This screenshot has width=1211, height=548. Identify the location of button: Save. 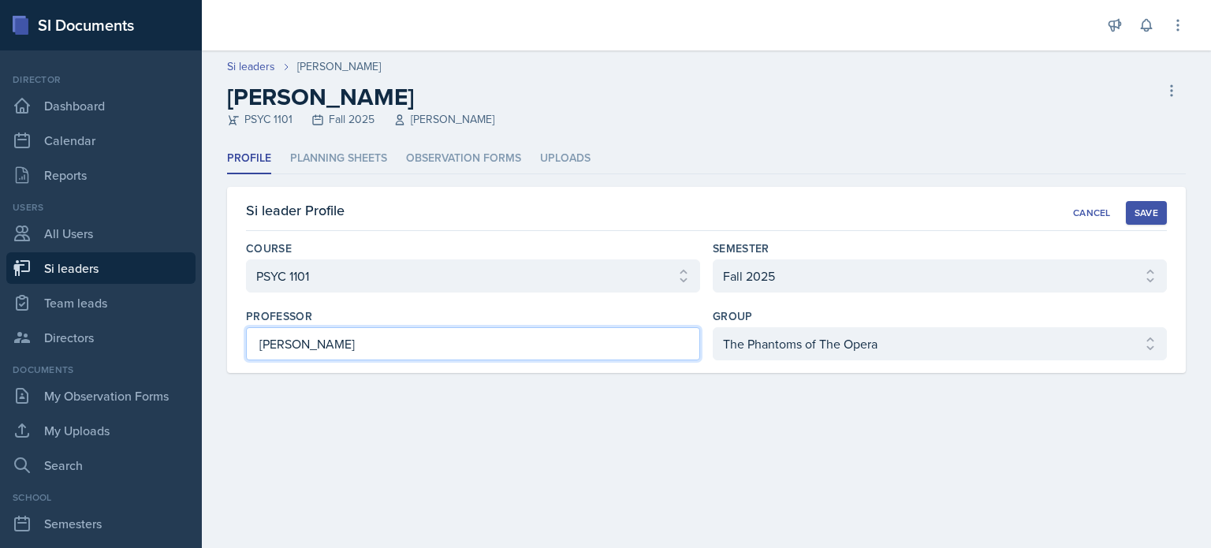
(1147, 213).